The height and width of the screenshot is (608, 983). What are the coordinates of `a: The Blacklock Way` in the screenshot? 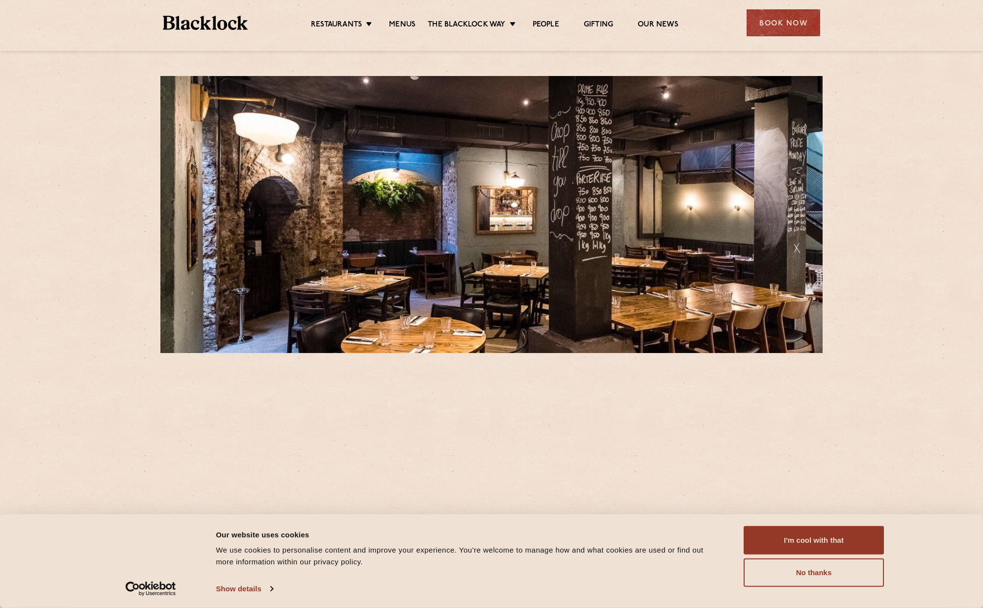 It's located at (467, 26).